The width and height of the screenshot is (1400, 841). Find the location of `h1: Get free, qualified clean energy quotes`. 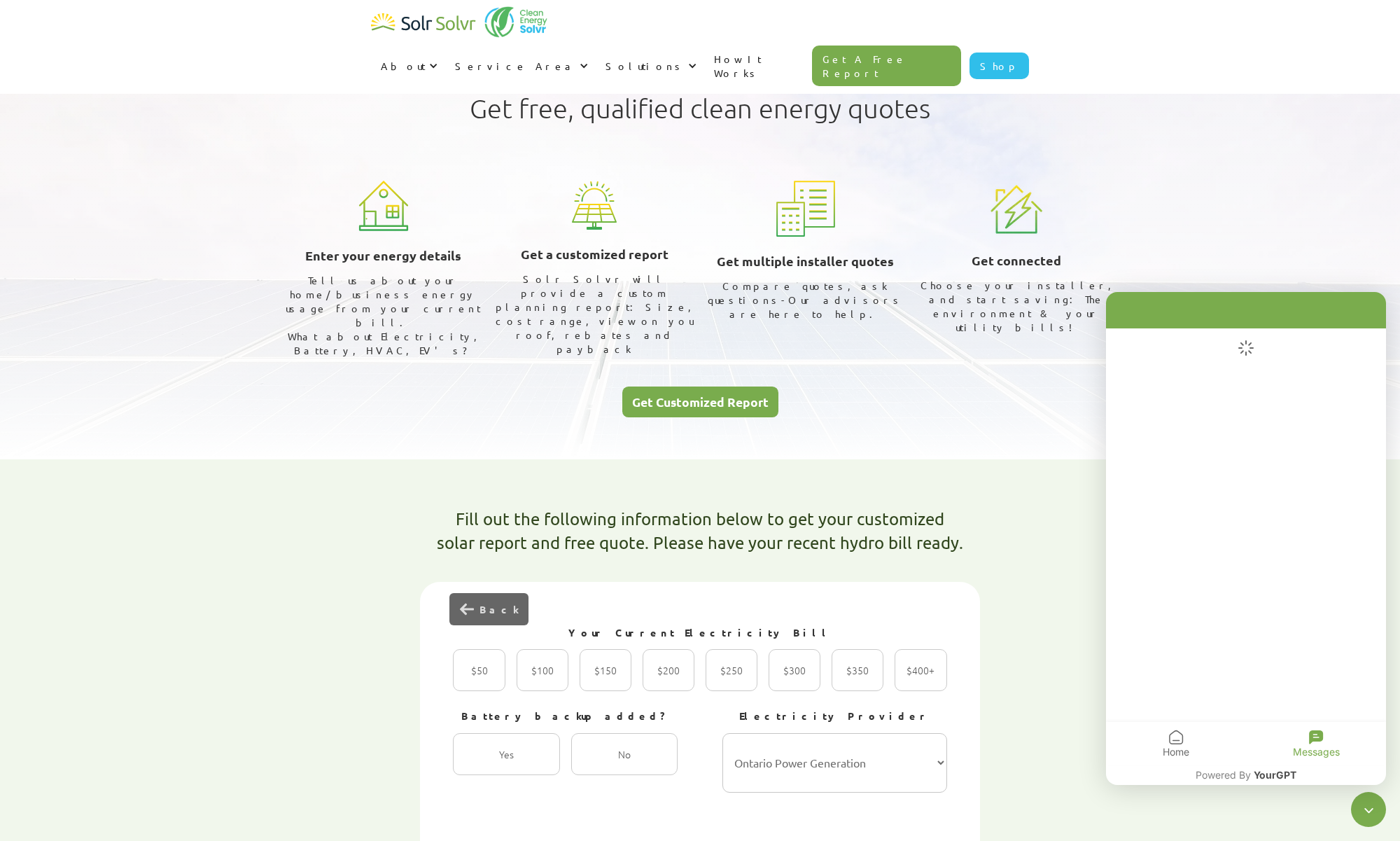

h1: Get free, qualified clean energy quotes is located at coordinates (700, 109).